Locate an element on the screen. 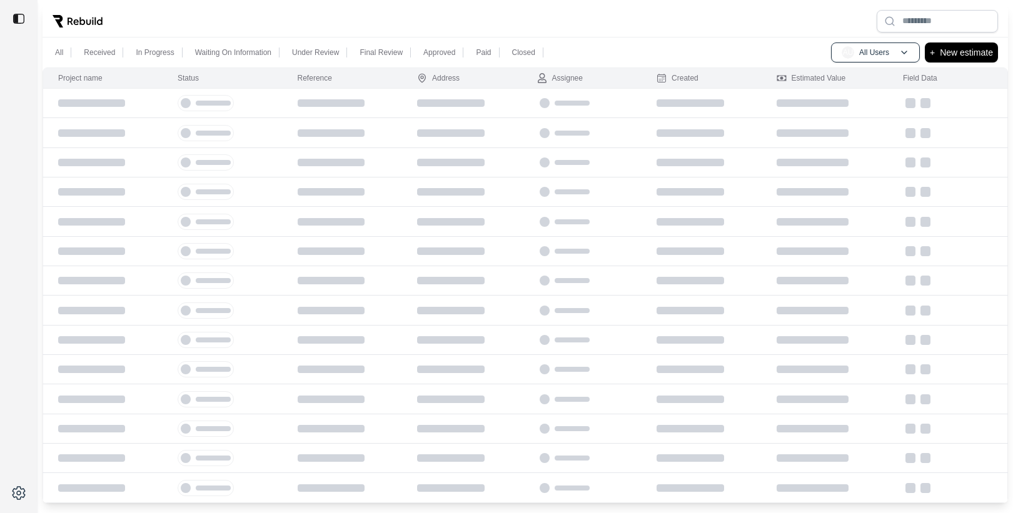 The height and width of the screenshot is (513, 1013). p: All is located at coordinates (59, 53).